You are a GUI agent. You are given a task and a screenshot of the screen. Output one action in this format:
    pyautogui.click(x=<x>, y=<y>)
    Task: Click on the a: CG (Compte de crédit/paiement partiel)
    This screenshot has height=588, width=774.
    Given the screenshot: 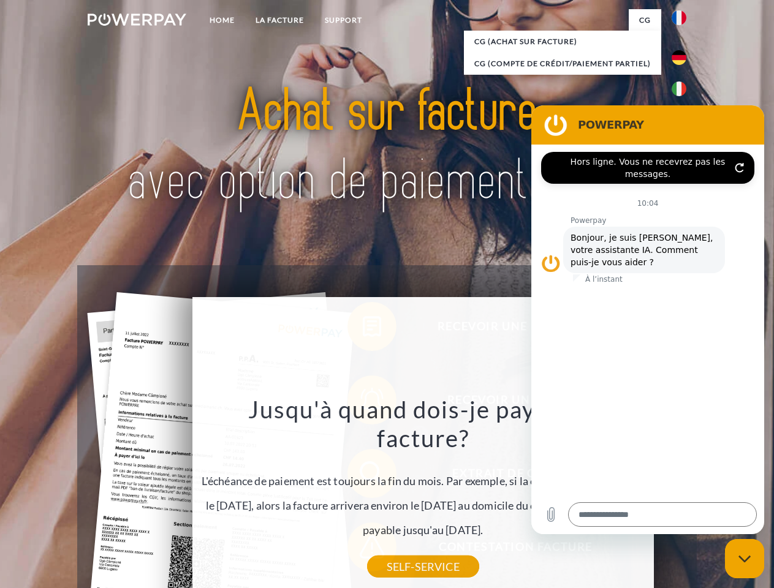 What is the action you would take?
    pyautogui.click(x=562, y=64)
    